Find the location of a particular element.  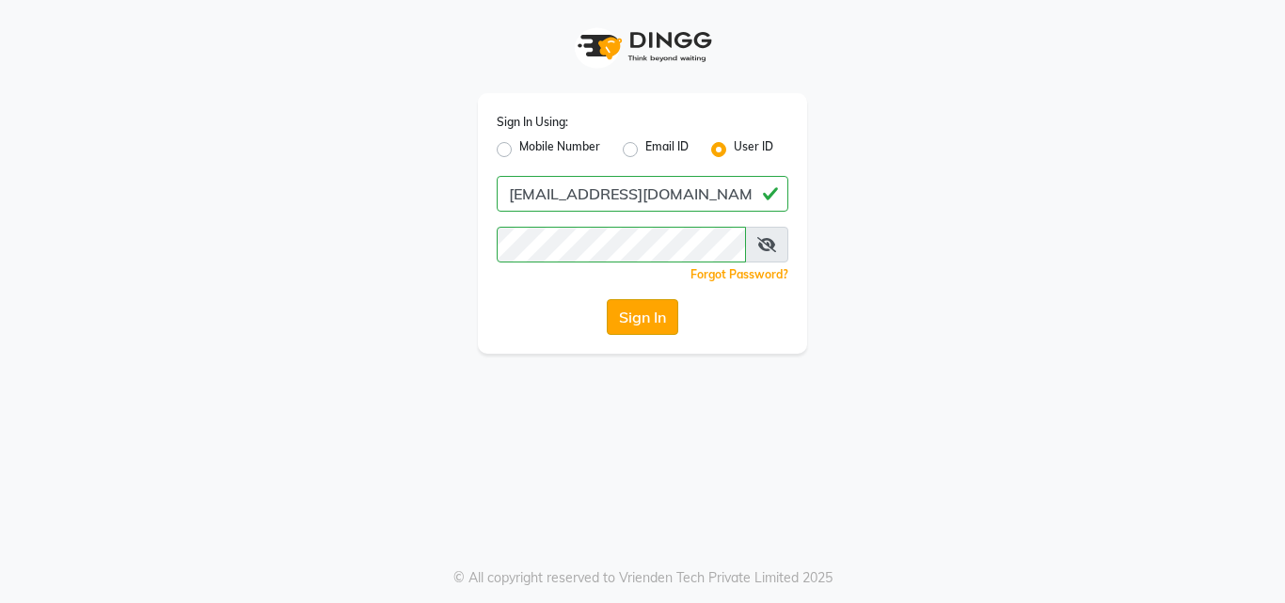

img: logo1.svg is located at coordinates (643, 46).